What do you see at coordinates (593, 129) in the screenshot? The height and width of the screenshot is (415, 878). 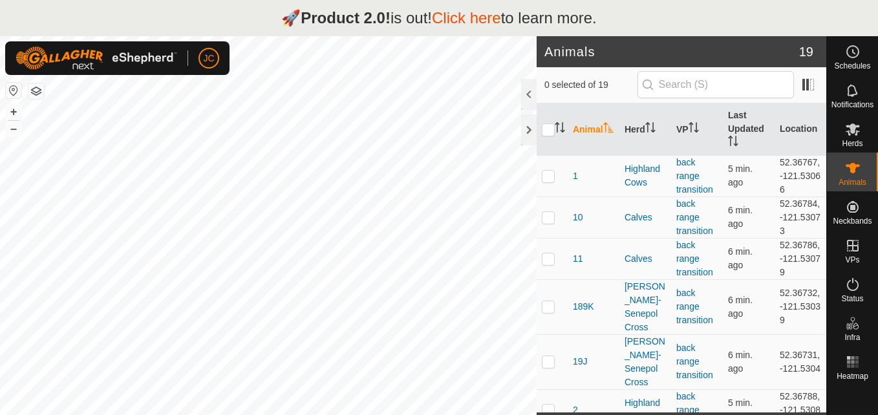 I see `th: Animal` at bounding box center [593, 129].